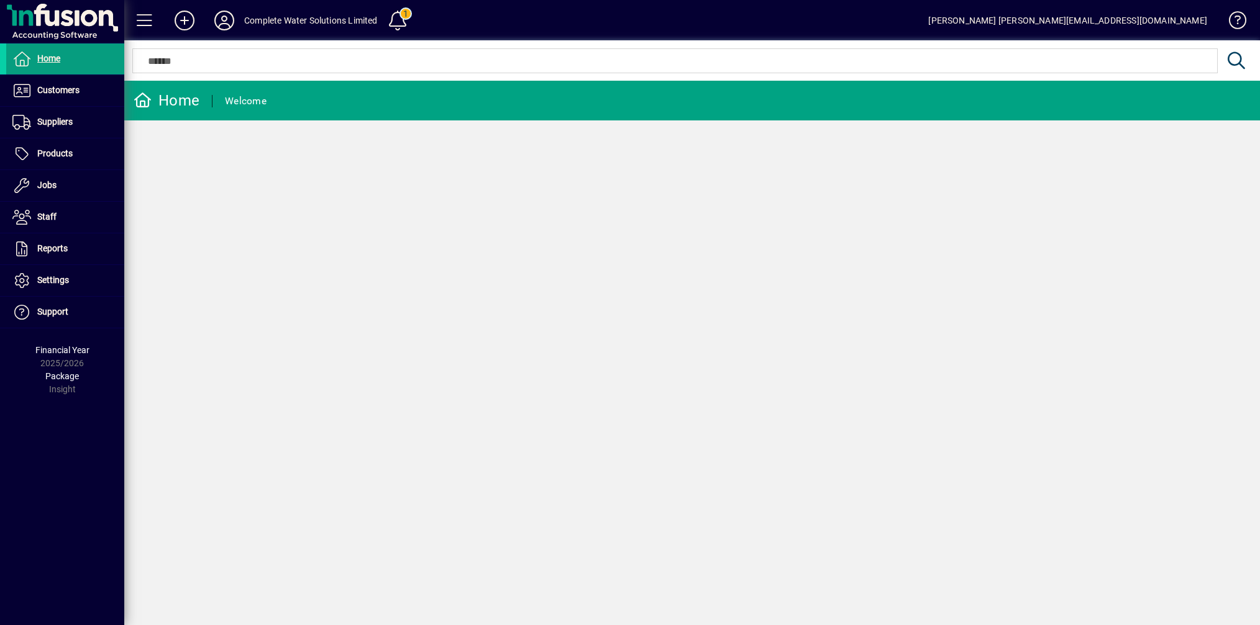  I want to click on a: Reports, so click(65, 249).